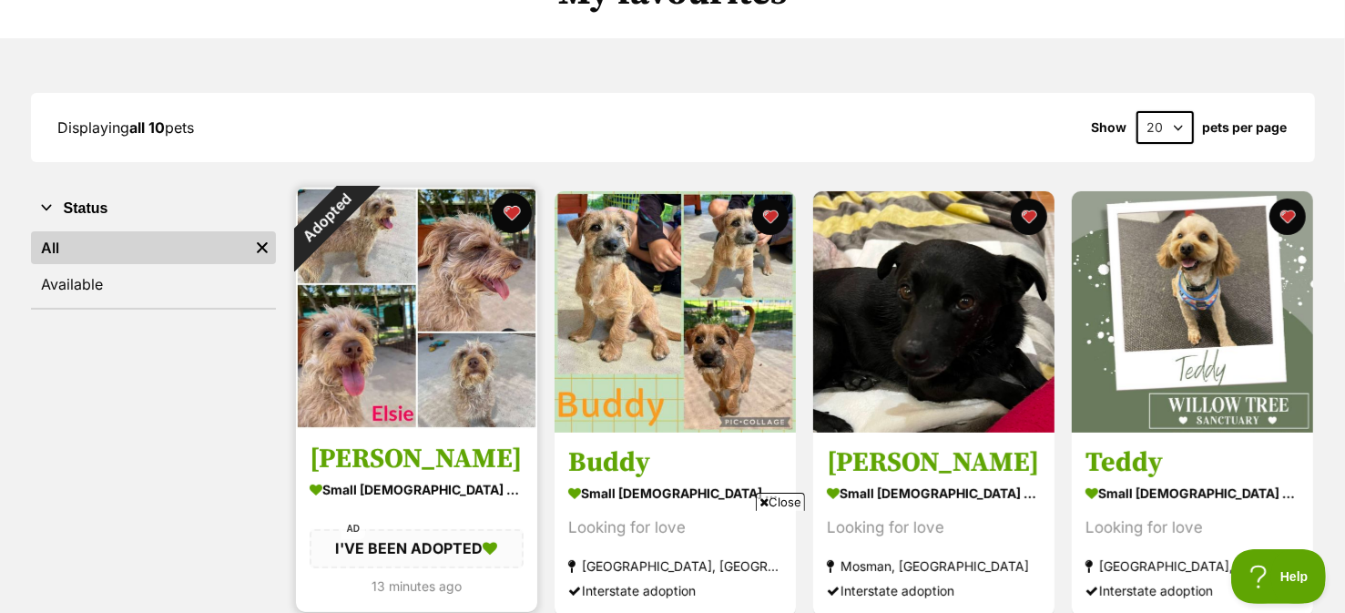  Describe the element at coordinates (416, 424) in the screenshot. I see `a: Adopted` at that location.